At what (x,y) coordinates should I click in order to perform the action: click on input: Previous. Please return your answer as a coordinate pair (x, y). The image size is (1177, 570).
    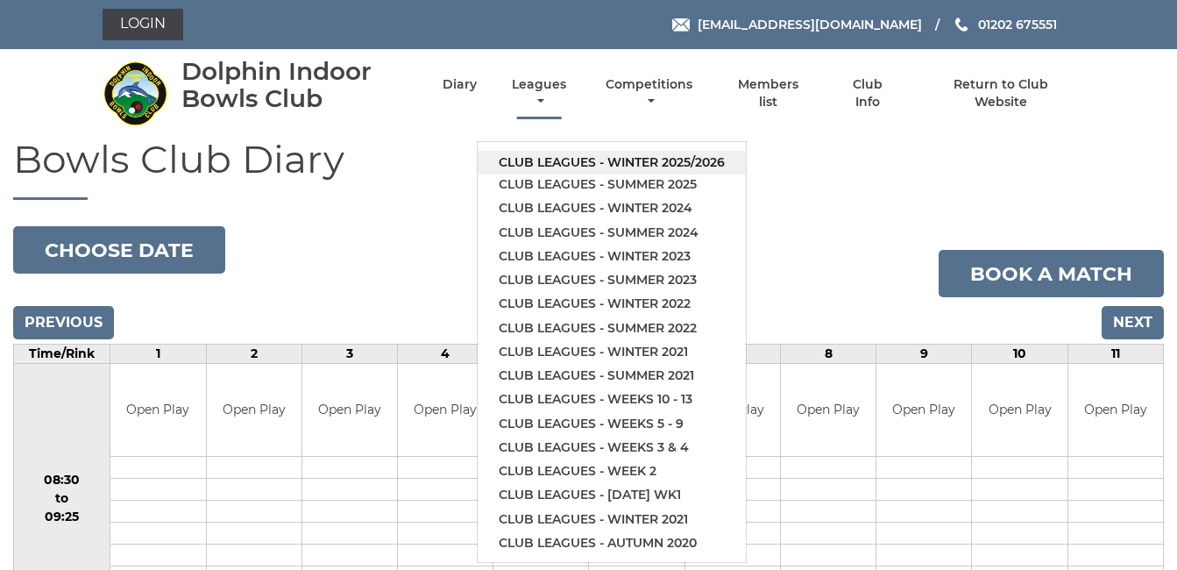
    Looking at the image, I should click on (63, 322).